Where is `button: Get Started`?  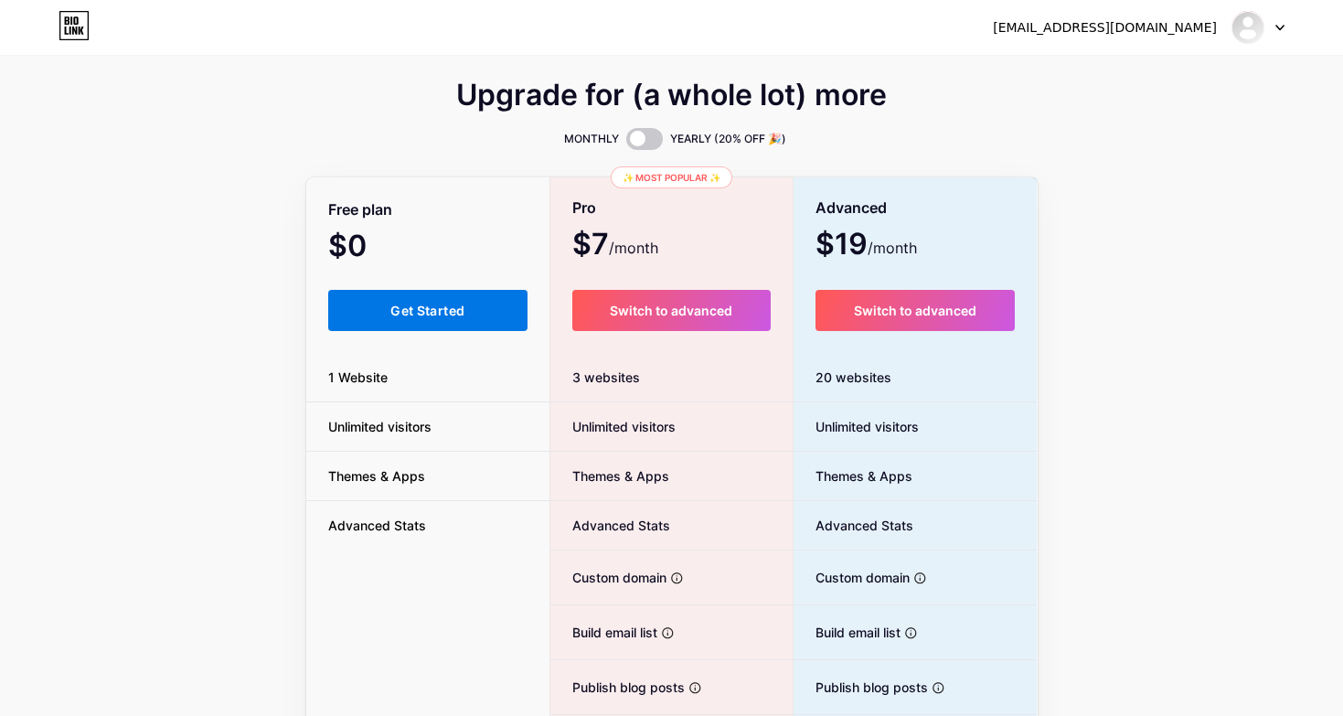
button: Get Started is located at coordinates (428, 310).